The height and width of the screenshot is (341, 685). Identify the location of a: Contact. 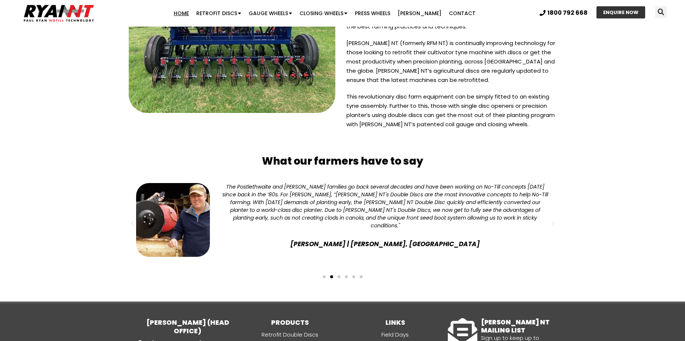
(463, 13).